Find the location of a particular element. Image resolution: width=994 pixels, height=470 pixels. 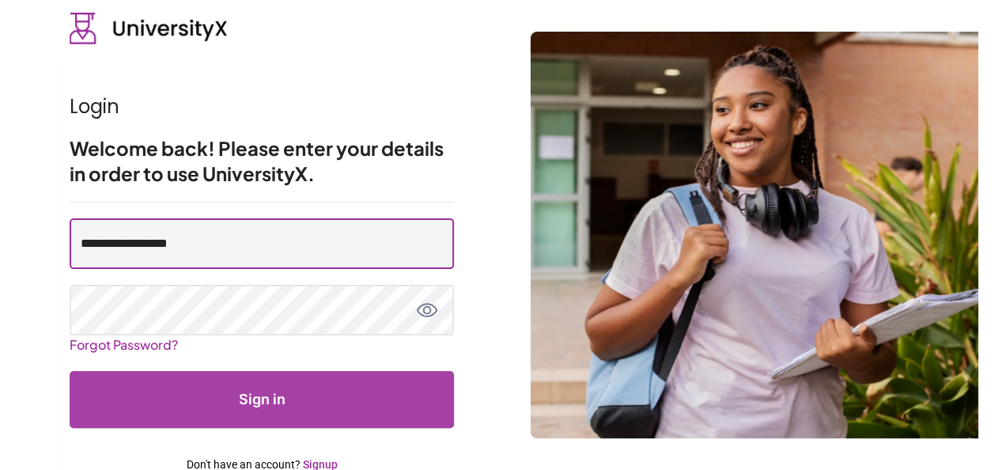

a: Forgot Password? is located at coordinates (123, 344).